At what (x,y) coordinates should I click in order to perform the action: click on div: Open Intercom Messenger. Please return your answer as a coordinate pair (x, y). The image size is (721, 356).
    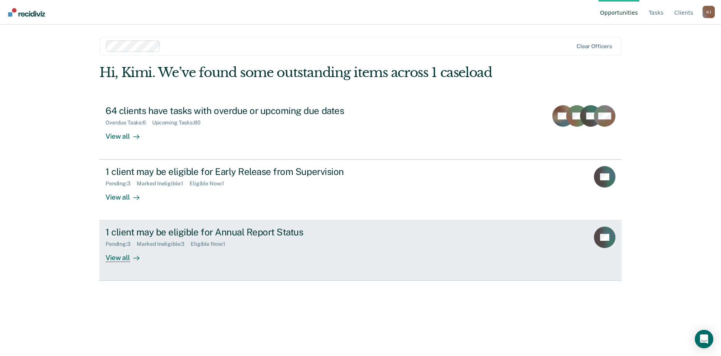
    Looking at the image, I should click on (704, 339).